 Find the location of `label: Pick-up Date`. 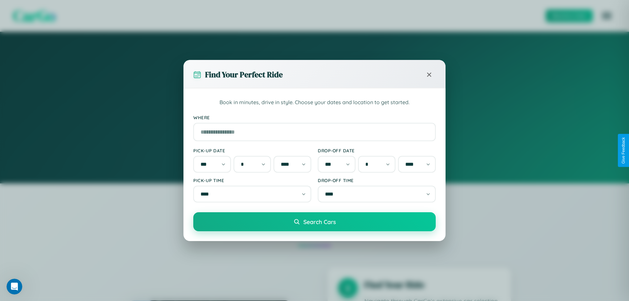

label: Pick-up Date is located at coordinates (252, 150).